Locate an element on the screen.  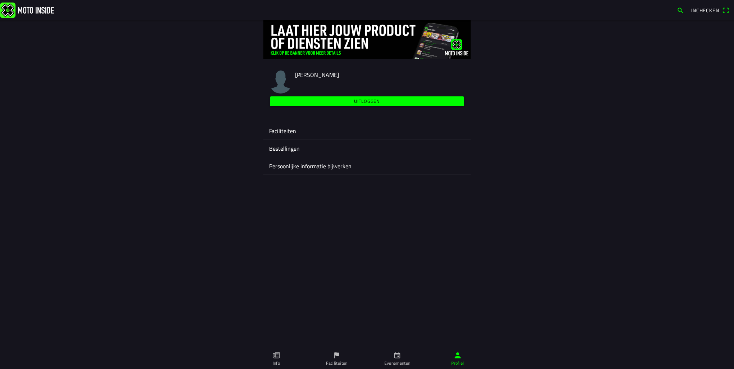
a: search is located at coordinates (681, 10).